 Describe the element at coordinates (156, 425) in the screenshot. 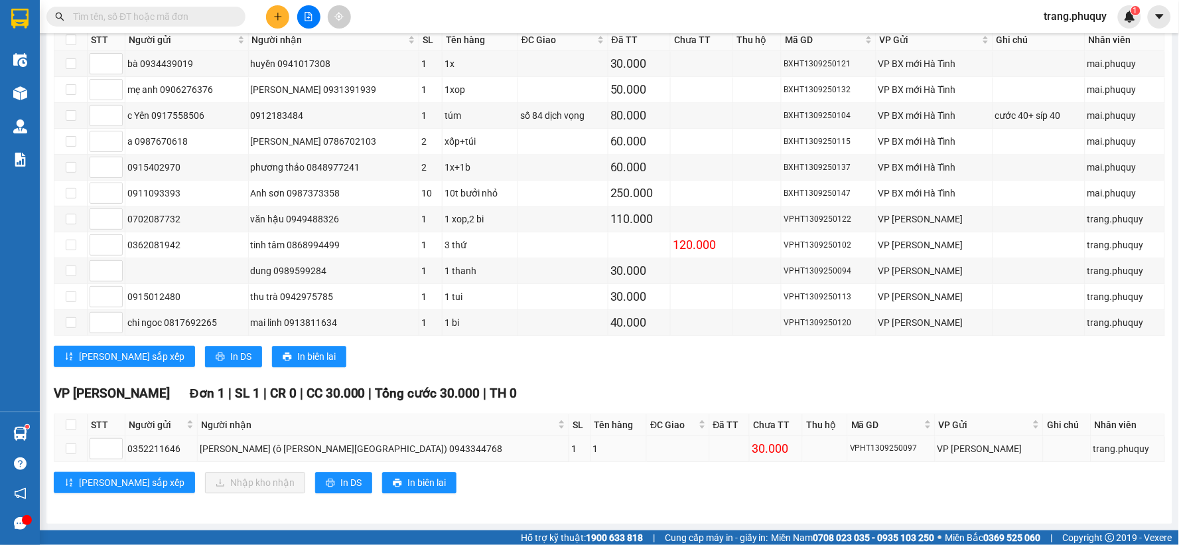

I see `span: Người gửi` at that location.